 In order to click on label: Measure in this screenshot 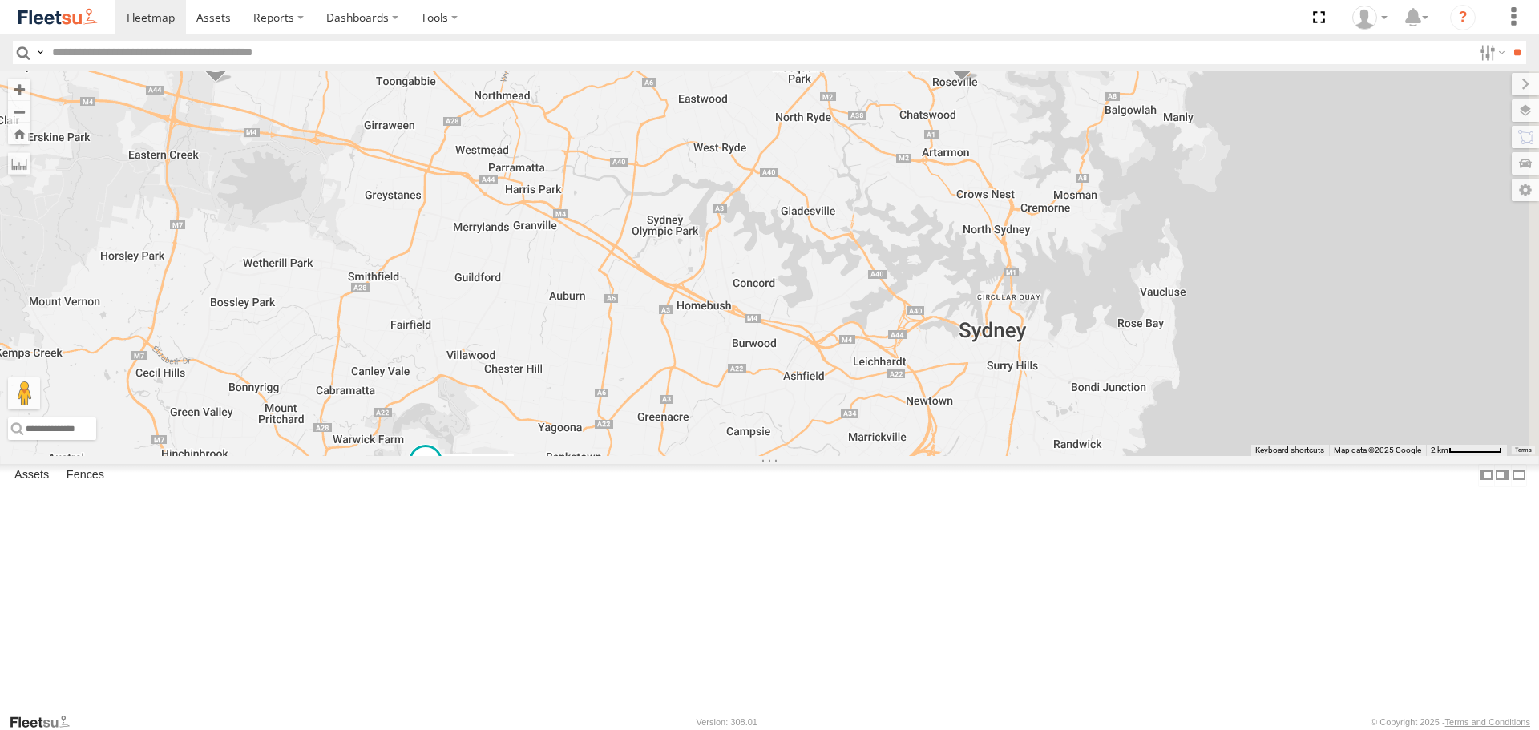, I will do `click(19, 164)`.